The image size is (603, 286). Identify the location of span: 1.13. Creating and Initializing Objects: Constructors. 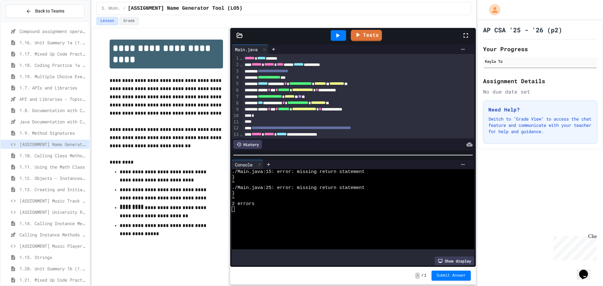
(53, 189).